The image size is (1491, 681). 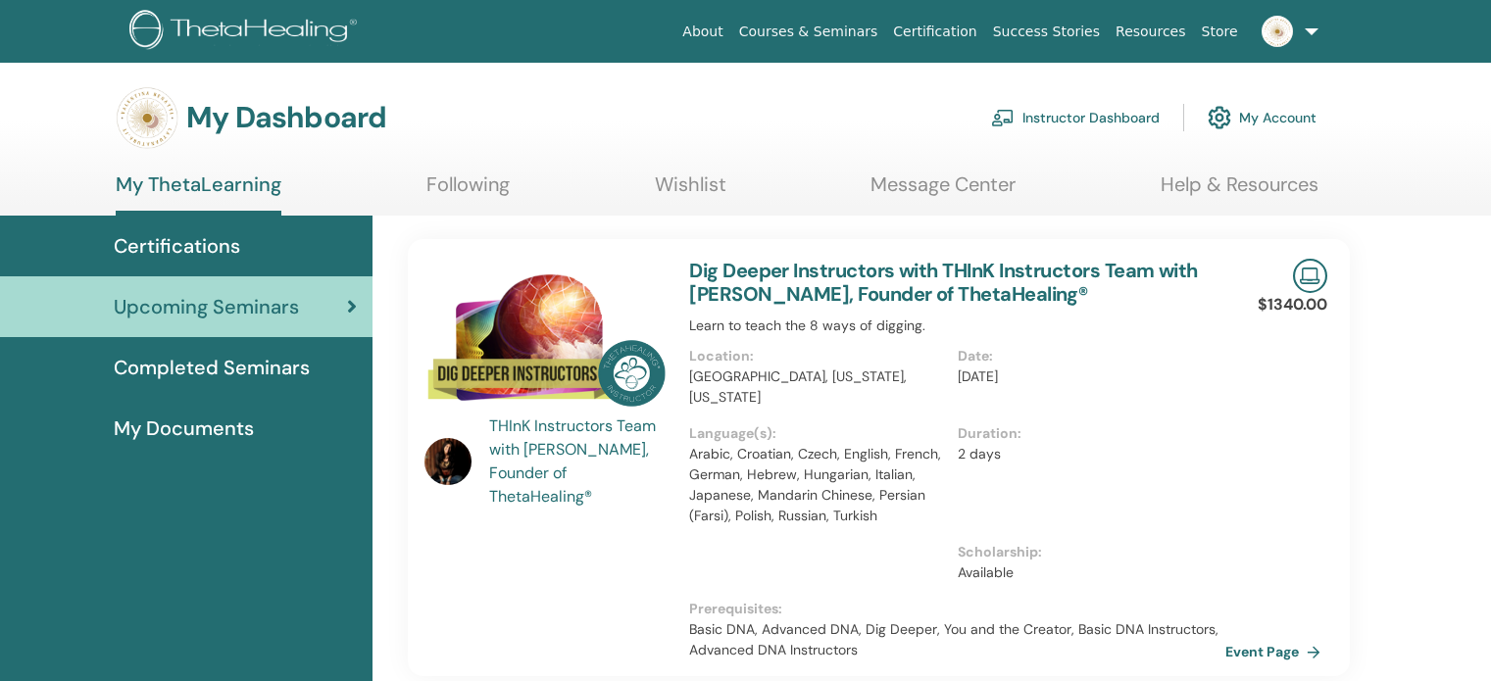 I want to click on a: Following, so click(x=467, y=191).